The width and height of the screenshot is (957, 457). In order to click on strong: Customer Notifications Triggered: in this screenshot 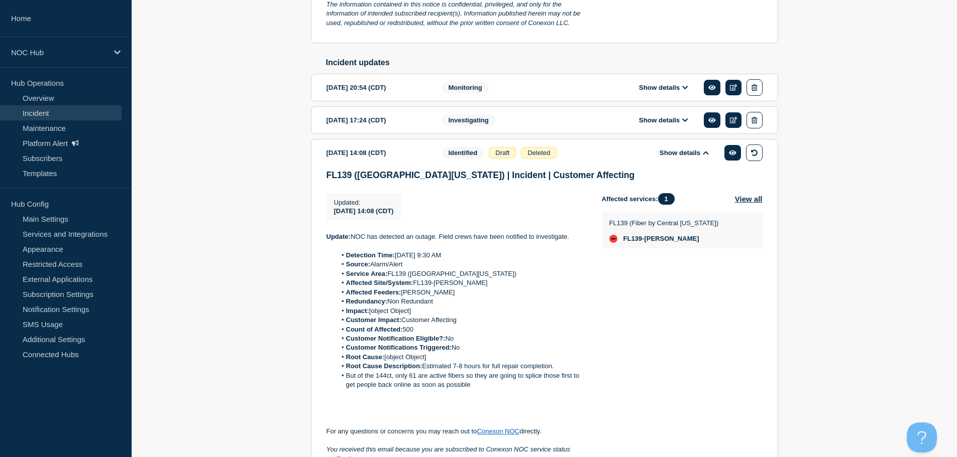, I will do `click(399, 347)`.